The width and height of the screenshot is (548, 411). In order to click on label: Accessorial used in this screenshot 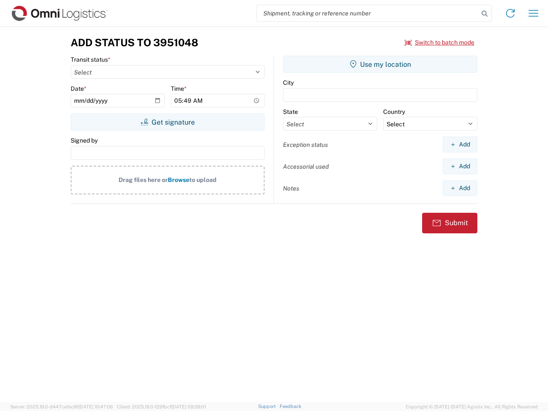, I will do `click(306, 167)`.